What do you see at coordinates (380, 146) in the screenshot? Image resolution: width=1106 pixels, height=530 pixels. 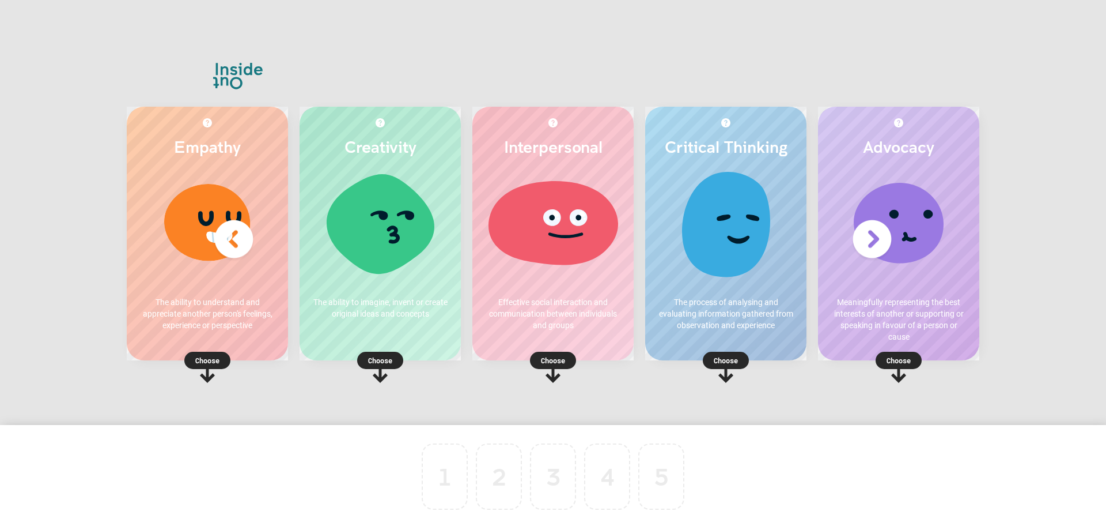 I see `h2: Creativity` at bounding box center [380, 146].